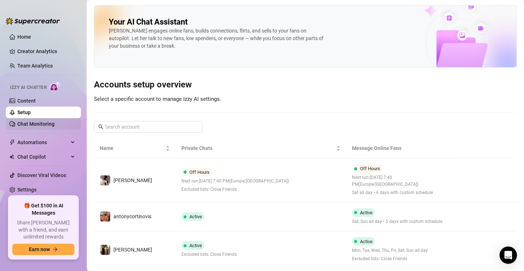 This screenshot has width=524, height=271. Describe the element at coordinates (24, 37) in the screenshot. I see `a: Home` at that location.